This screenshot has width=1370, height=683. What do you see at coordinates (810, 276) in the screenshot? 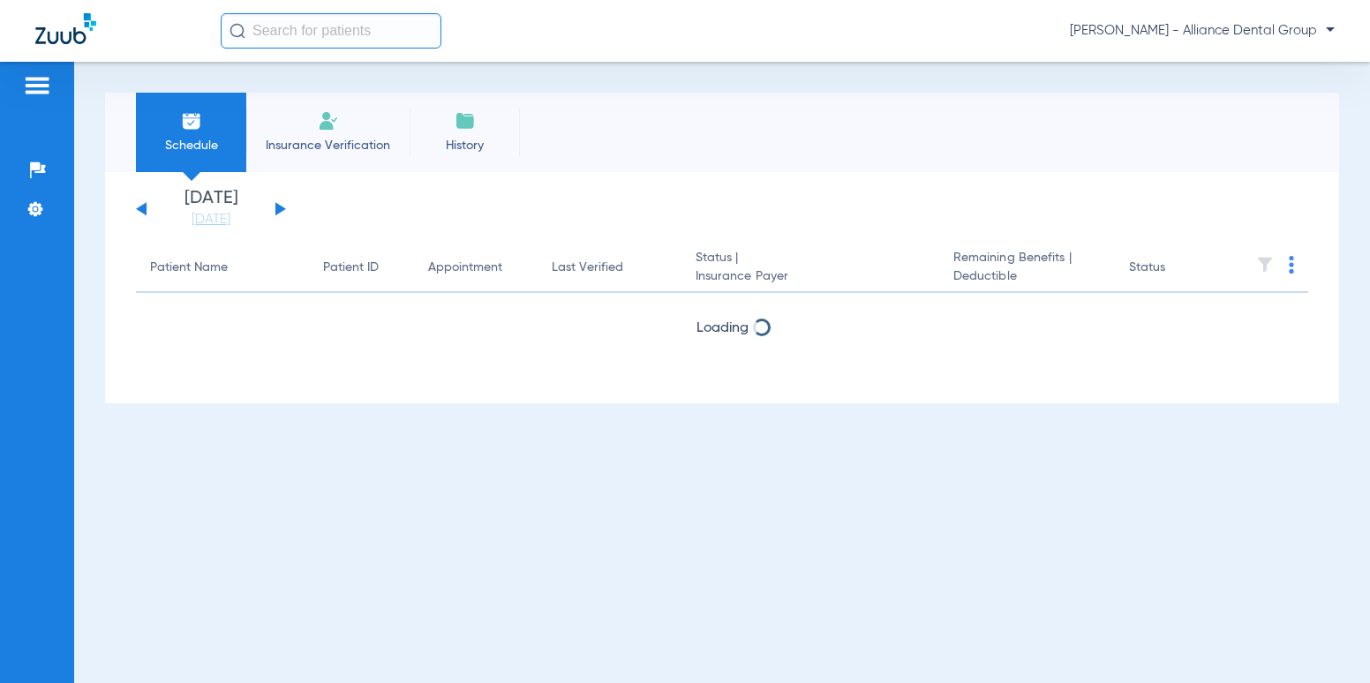
I see `span: Insurance Payer` at bounding box center [810, 276].